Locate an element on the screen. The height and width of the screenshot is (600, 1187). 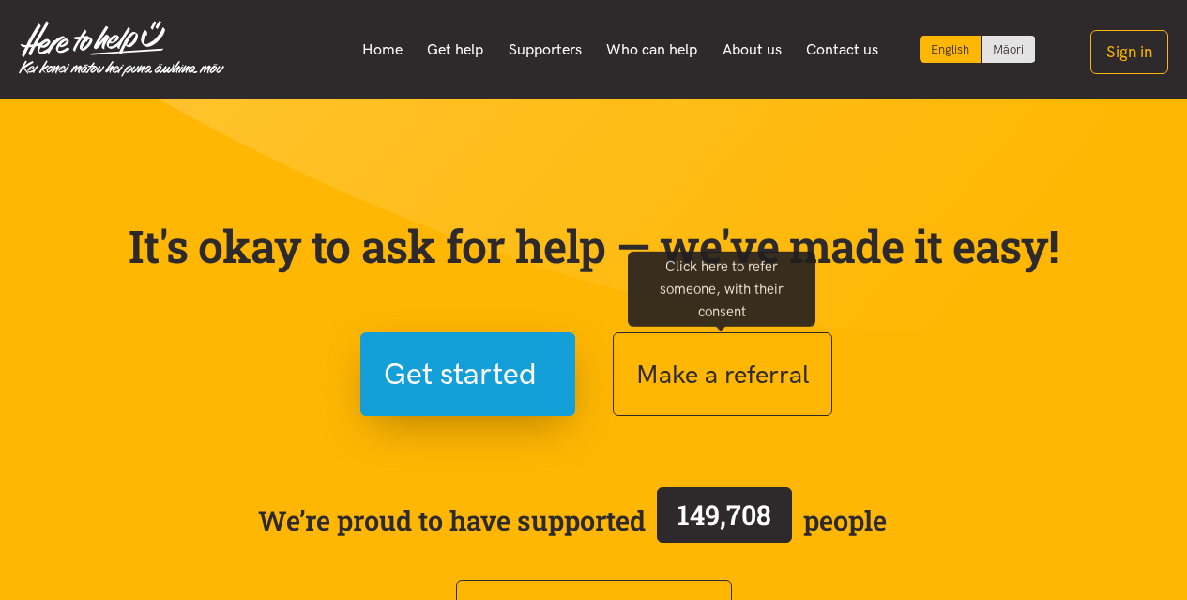
a: Get help is located at coordinates (455, 50).